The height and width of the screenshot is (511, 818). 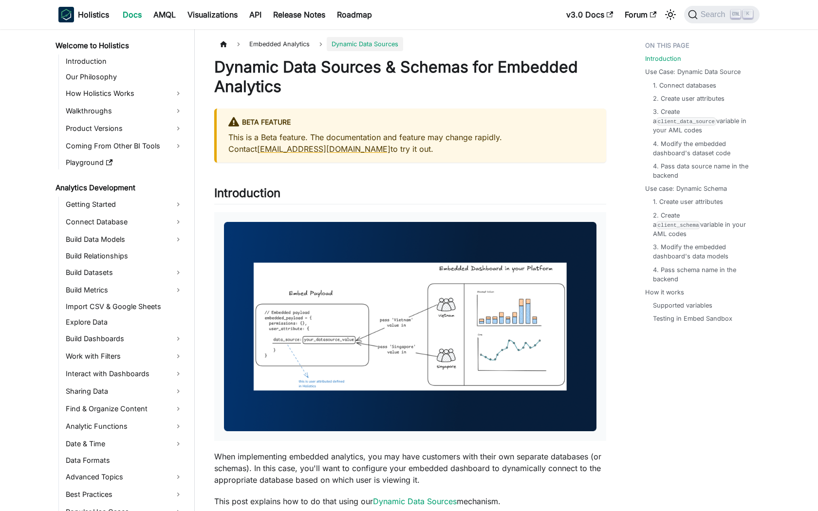 I want to click on p: This is a Beta feature. The documentation and feature may change rapidly. Contact to try it out., so click(x=411, y=143).